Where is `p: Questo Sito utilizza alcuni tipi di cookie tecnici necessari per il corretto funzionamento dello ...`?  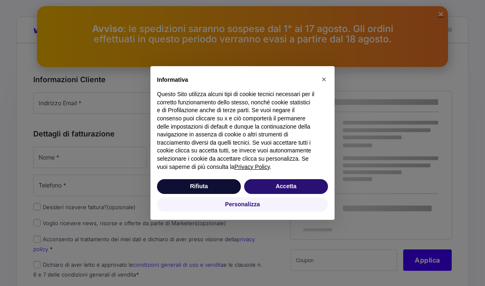 p: Questo Sito utilizza alcuni tipi di cookie tecnici necessari per il corretto funzionamento dello ... is located at coordinates (236, 131).